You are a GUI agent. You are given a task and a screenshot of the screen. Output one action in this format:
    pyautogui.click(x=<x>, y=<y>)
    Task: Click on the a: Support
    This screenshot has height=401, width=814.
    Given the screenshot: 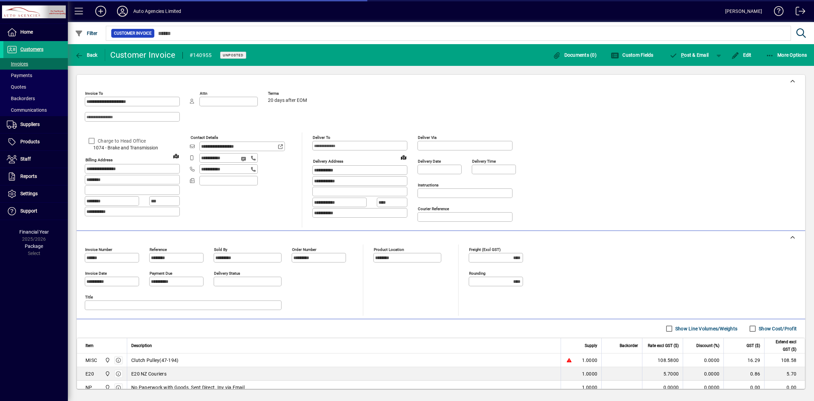 What is the action you would take?
    pyautogui.click(x=36, y=211)
    